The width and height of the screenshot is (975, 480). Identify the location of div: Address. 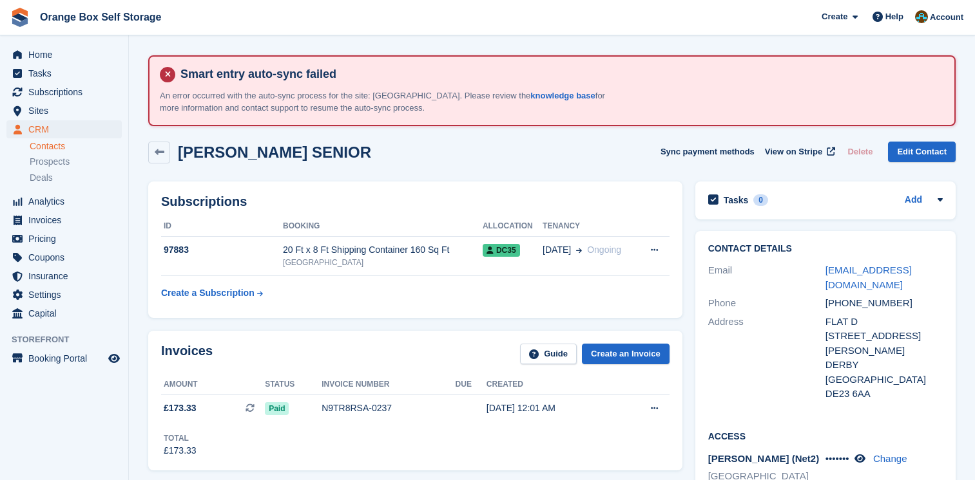
(766, 358).